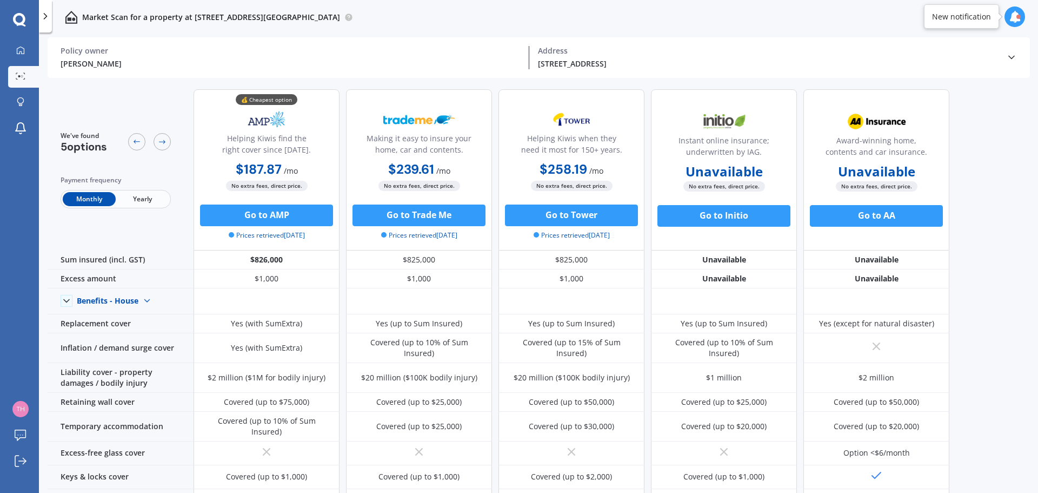 Image resolution: width=1038 pixels, height=493 pixels. Describe the element at coordinates (267, 119) in the screenshot. I see `img: AMP.webp` at that location.